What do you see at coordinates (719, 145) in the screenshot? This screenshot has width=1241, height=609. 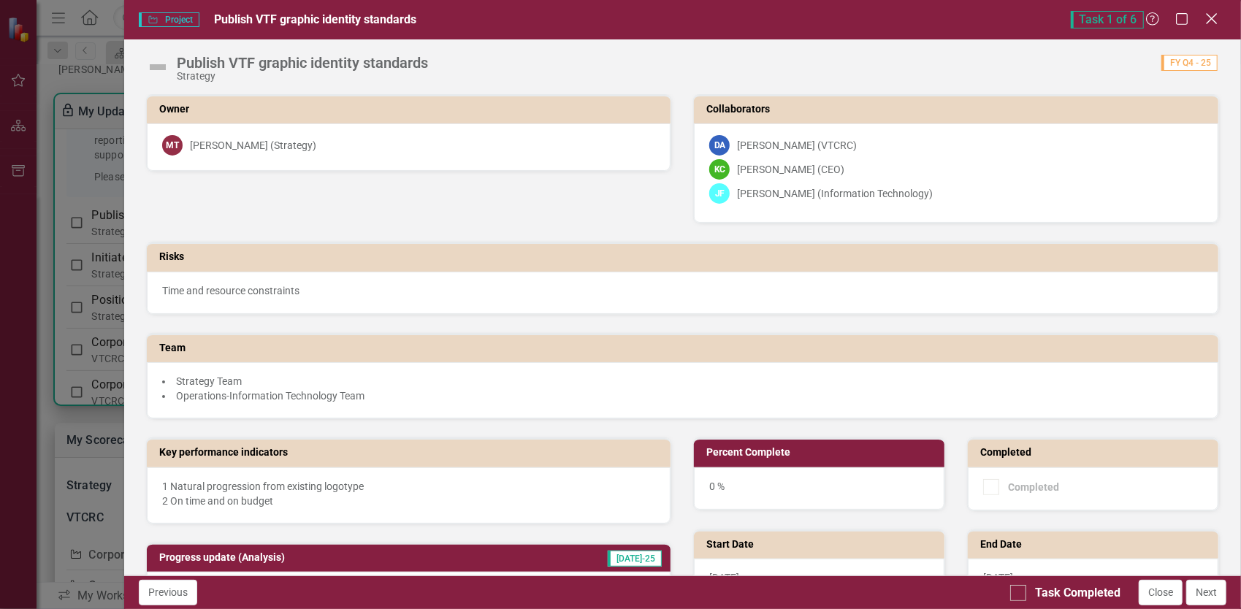 I see `div: DA` at bounding box center [719, 145].